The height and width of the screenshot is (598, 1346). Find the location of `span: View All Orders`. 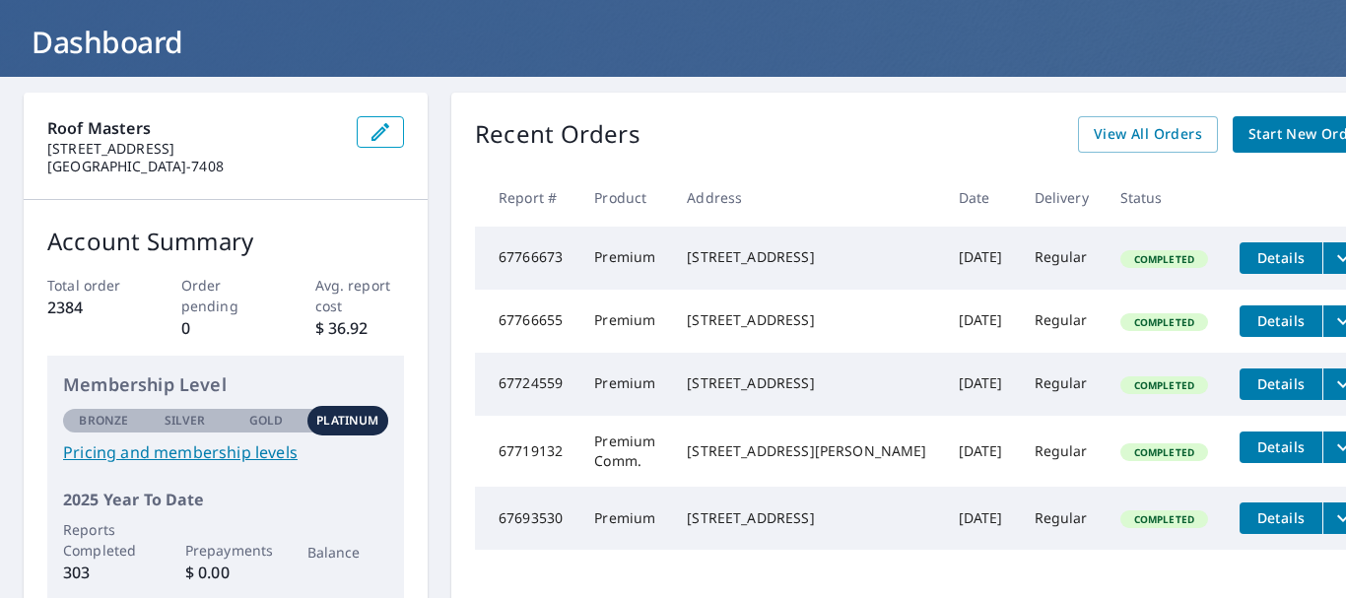

span: View All Orders is located at coordinates (1148, 134).